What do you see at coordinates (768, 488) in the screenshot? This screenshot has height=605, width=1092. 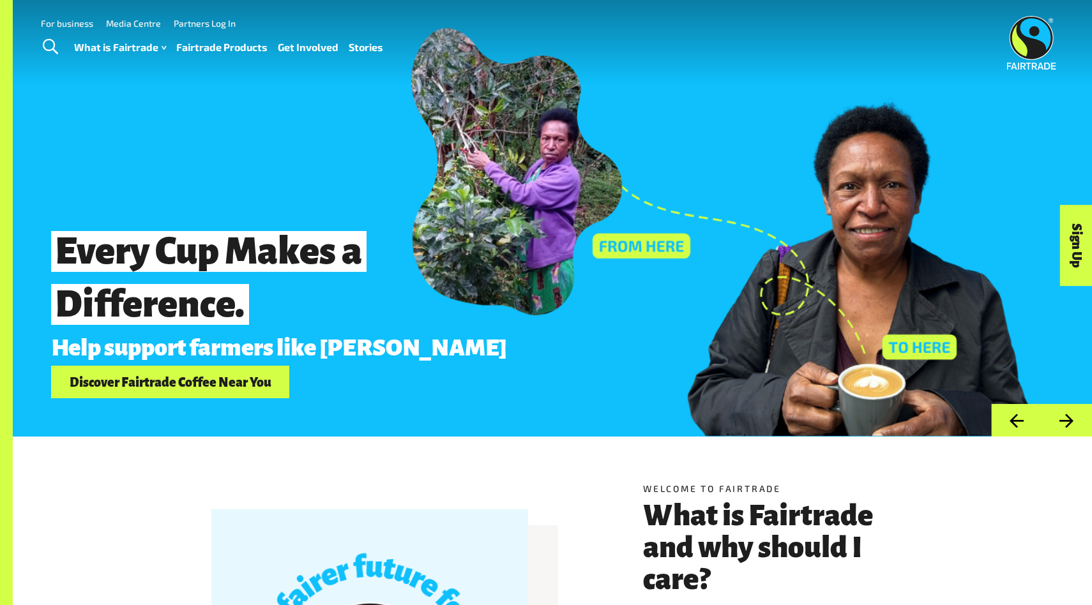 I see `h5: Welcome to Fairtrade` at bounding box center [768, 488].